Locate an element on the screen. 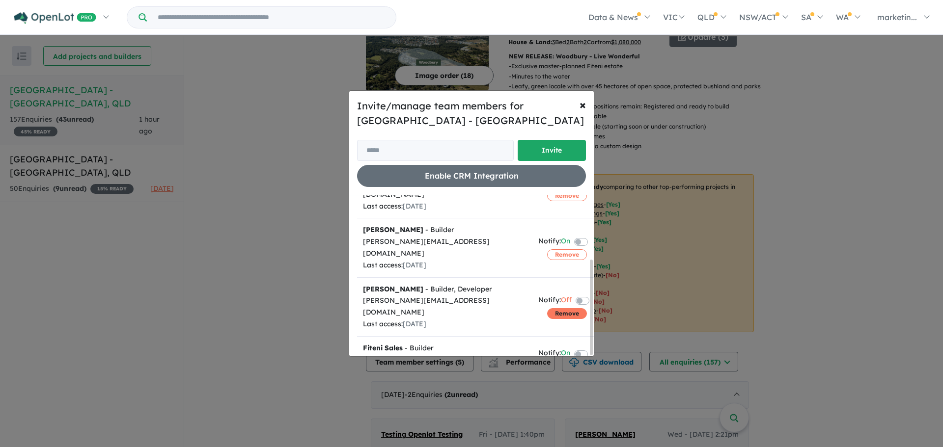 The image size is (943, 447). div: - Builder, Developer is located at coordinates (444, 290).